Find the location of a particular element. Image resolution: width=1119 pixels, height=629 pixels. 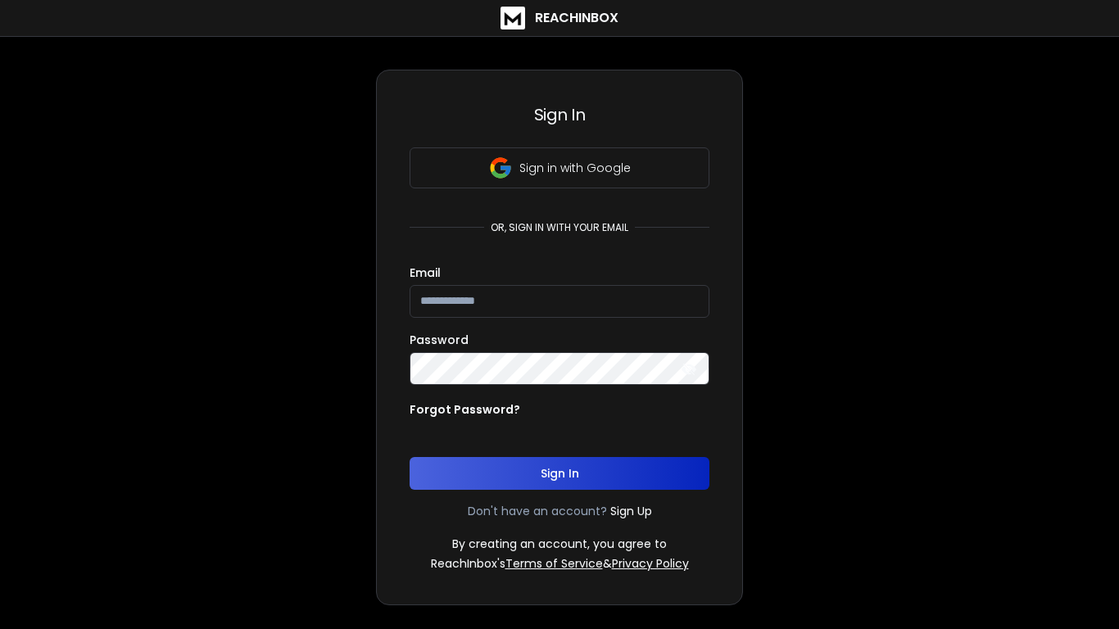

button: Sign In is located at coordinates (559, 473).